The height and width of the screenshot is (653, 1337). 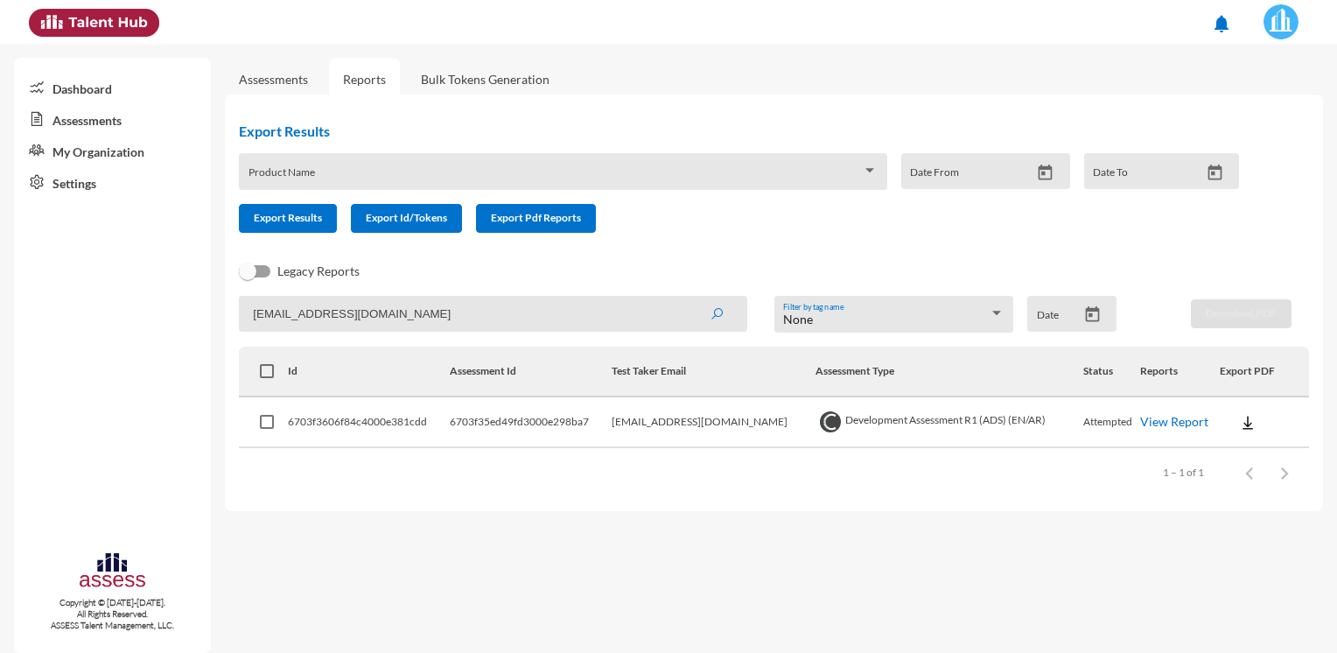 What do you see at coordinates (773, 472) in the screenshot?
I see `mat-paginator: Select page` at bounding box center [773, 472].